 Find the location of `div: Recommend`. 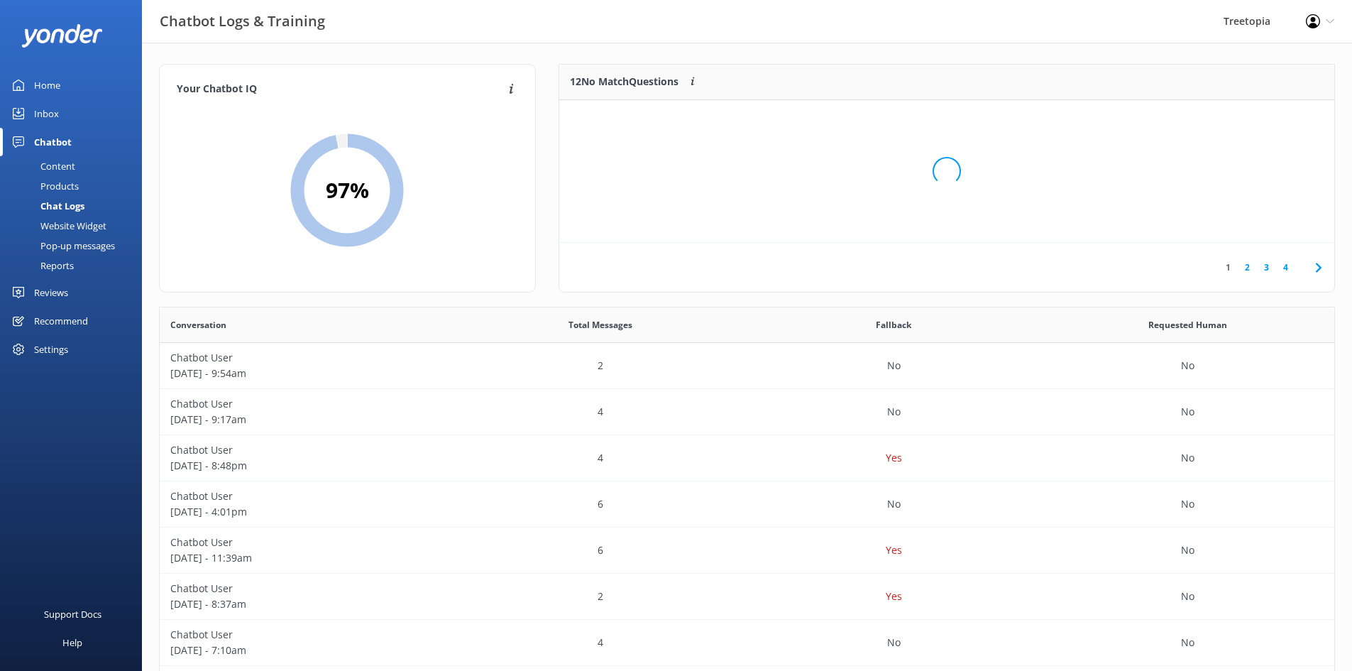

div: Recommend is located at coordinates (61, 321).